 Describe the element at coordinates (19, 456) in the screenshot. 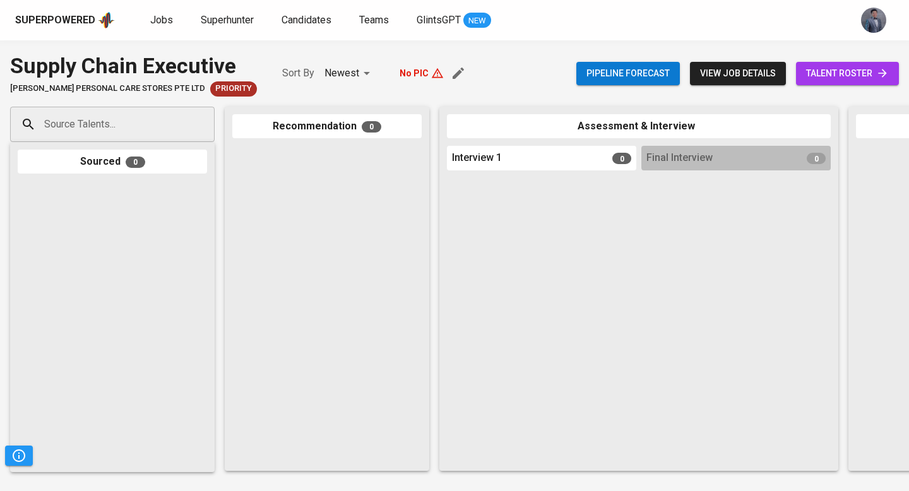

I see `button: Pipeline Triggers` at that location.